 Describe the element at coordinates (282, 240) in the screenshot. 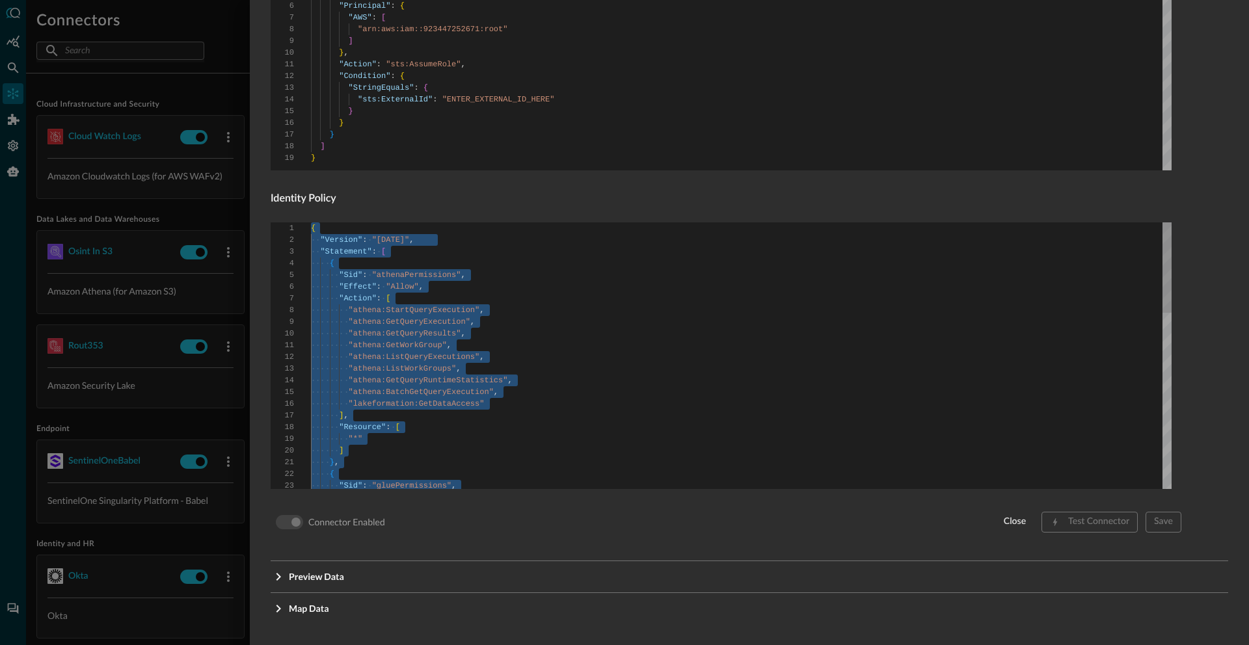

I see `div: 2` at that location.